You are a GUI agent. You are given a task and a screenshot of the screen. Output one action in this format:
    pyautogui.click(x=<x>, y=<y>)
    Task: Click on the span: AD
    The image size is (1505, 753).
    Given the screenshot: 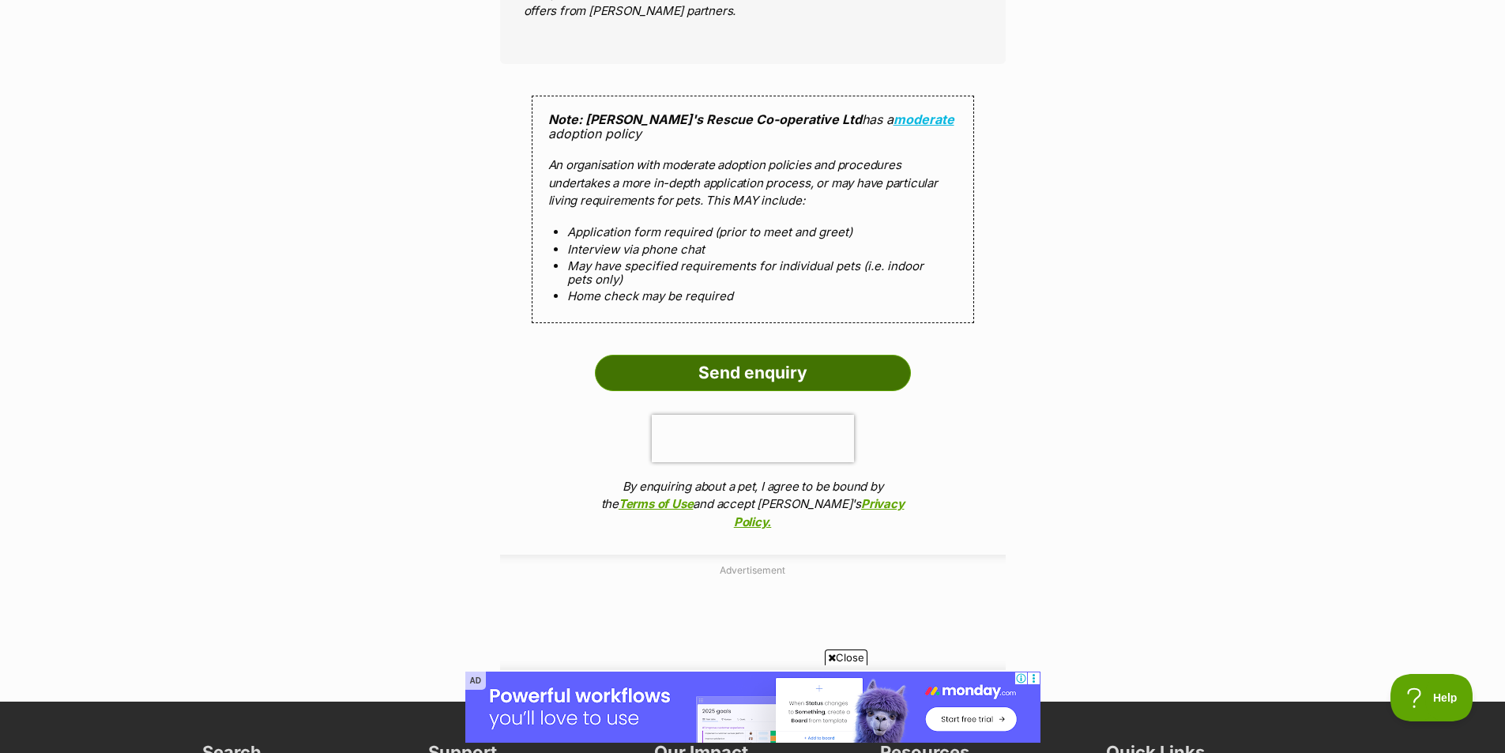 What is the action you would take?
    pyautogui.click(x=475, y=680)
    